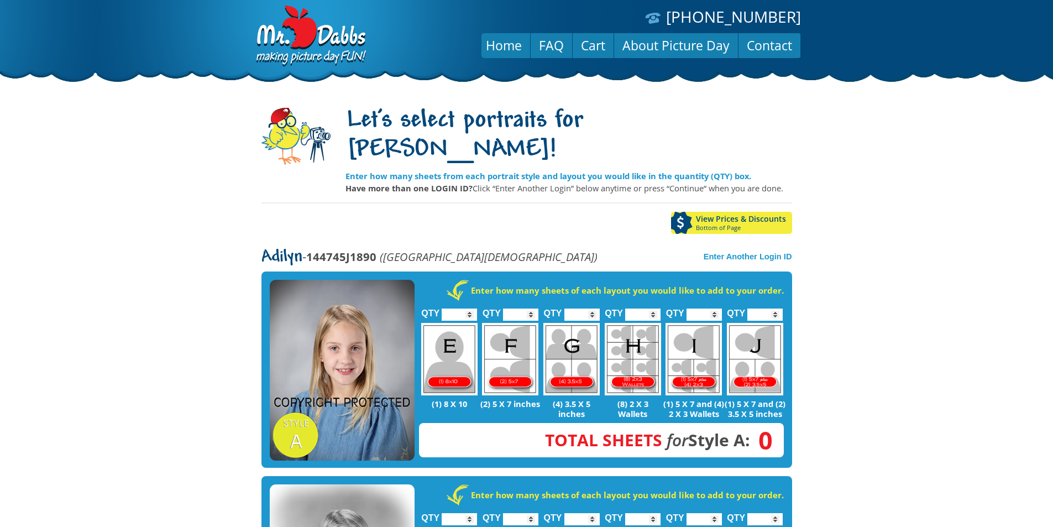 This screenshot has height=527, width=1053. I want to click on strong: Enter Another Login ID, so click(748, 256).